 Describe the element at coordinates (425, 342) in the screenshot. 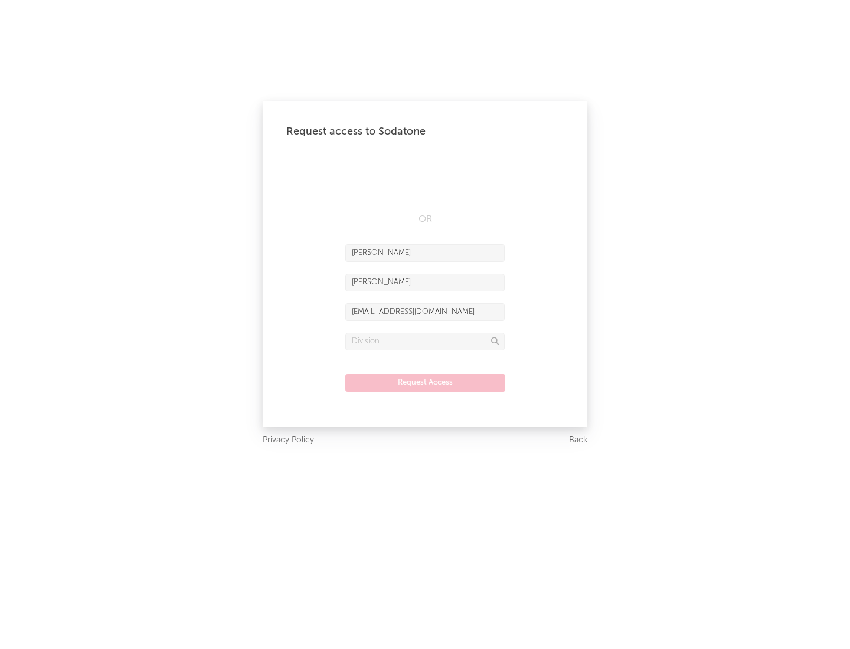

I see `input: Division` at that location.